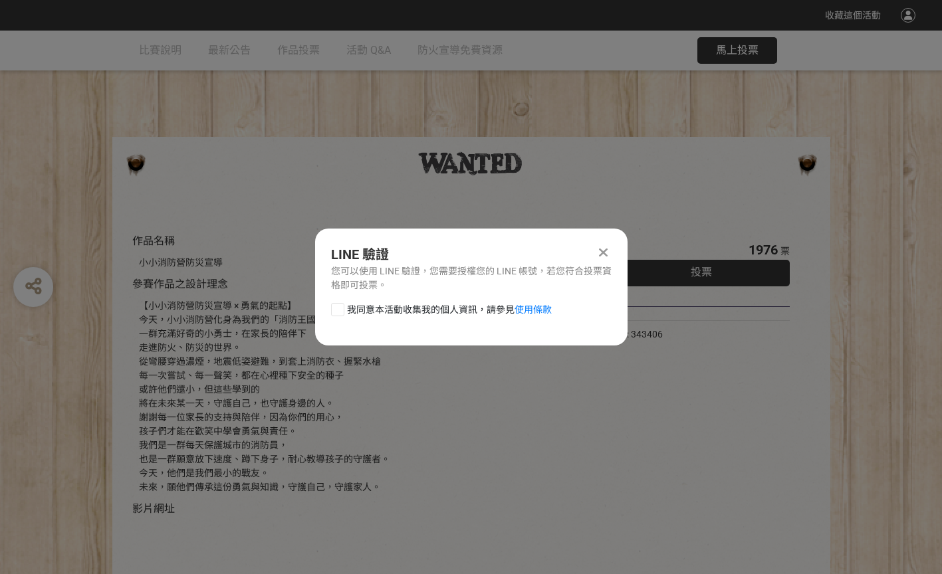 The image size is (942, 574). I want to click on span: 防火宣導免費資源, so click(460, 50).